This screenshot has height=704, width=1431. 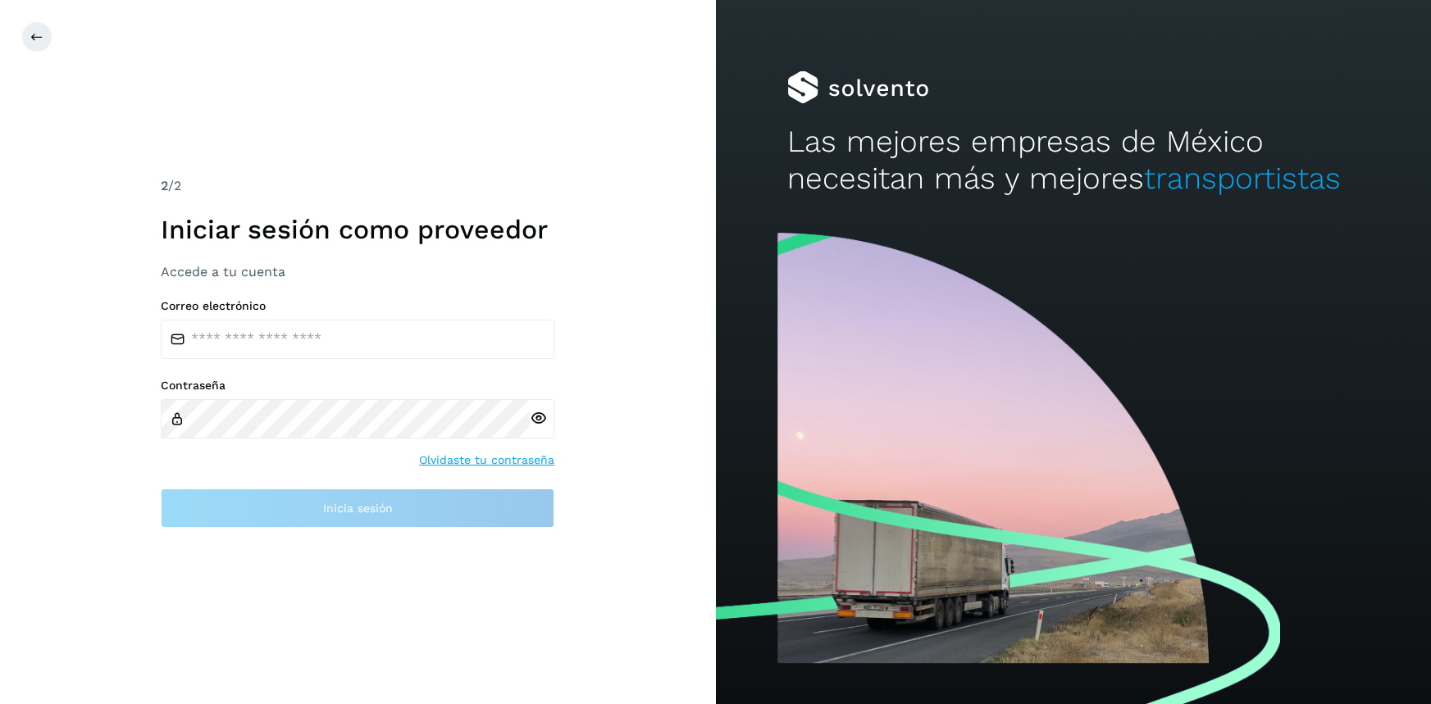 What do you see at coordinates (164, 185) in the screenshot?
I see `span: 2` at bounding box center [164, 185].